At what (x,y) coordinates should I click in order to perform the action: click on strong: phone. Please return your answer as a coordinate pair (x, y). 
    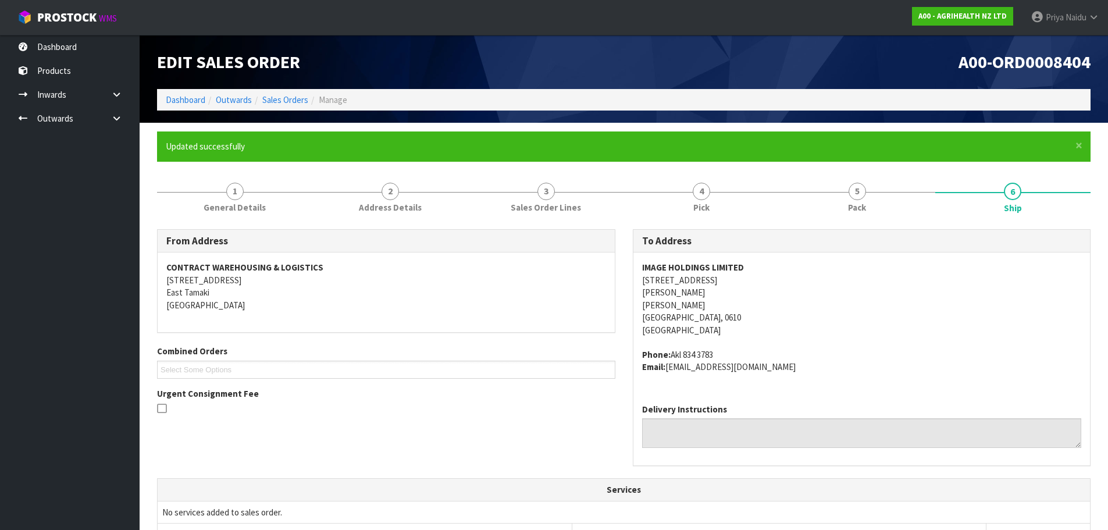
    Looking at the image, I should click on (656, 354).